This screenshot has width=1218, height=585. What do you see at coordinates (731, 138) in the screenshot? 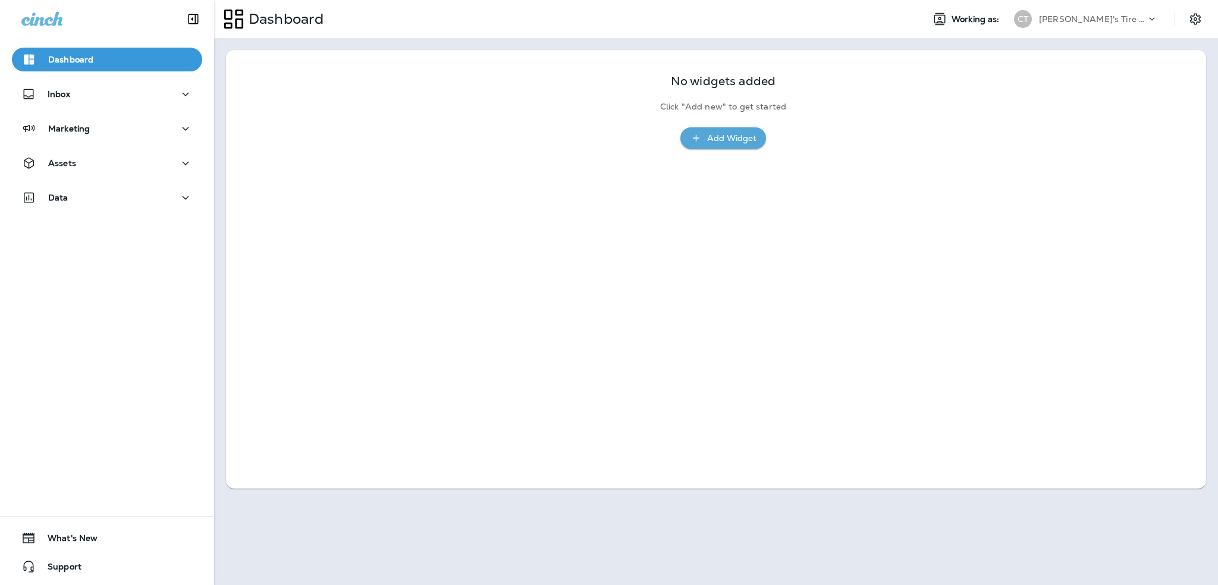
I see `div: Add Widget` at bounding box center [731, 138].